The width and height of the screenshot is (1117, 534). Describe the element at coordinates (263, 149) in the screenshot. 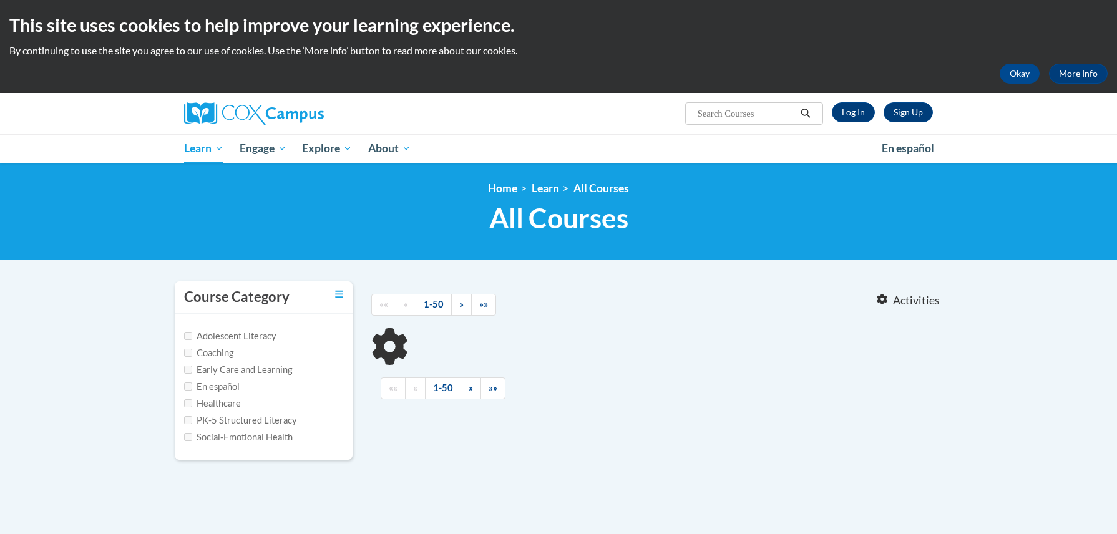

I see `span: Engage` at that location.